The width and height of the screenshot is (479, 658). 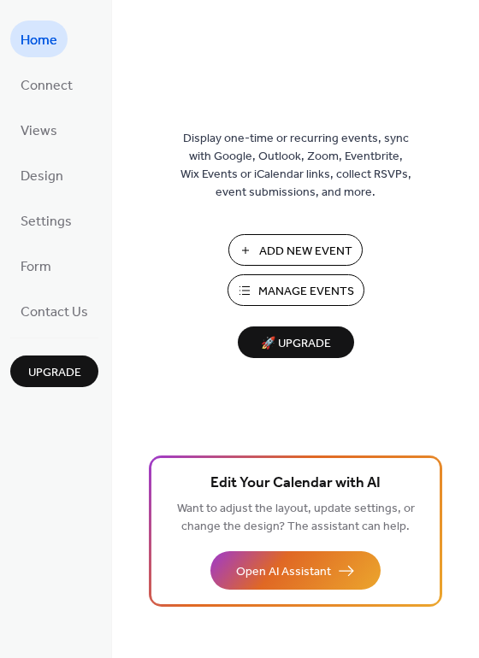 I want to click on span: Connect, so click(x=46, y=85).